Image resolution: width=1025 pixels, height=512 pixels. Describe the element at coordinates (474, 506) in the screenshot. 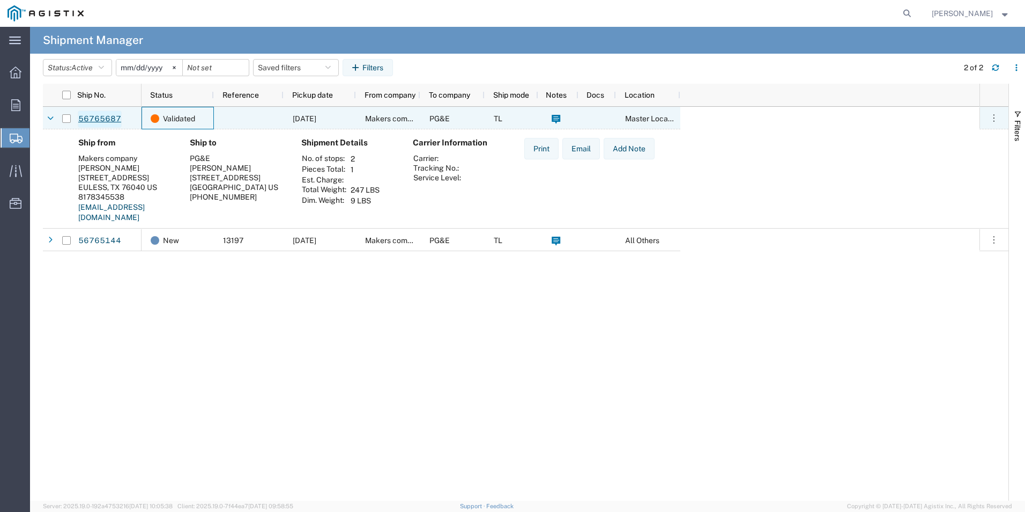

I see `a: Support` at that location.